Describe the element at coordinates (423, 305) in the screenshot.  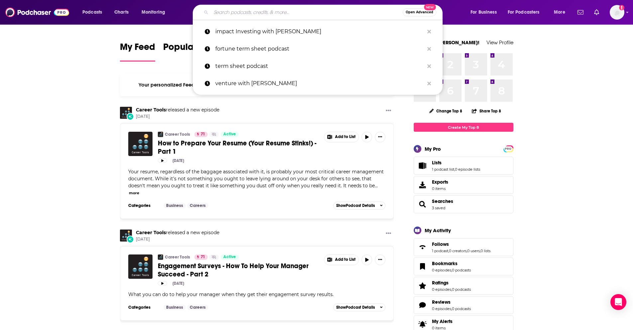
I see `a: Reviews` at that location.